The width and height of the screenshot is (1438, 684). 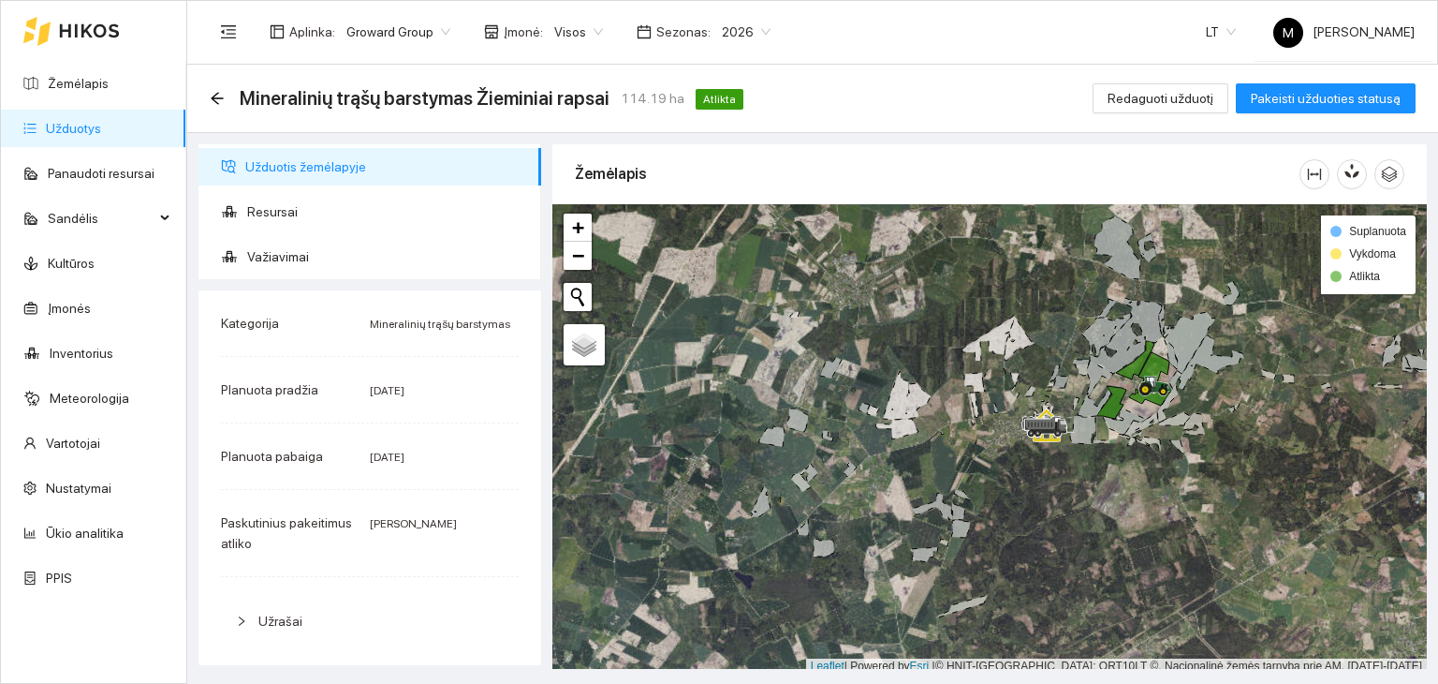 I want to click on div: Užrašai, so click(x=370, y=621).